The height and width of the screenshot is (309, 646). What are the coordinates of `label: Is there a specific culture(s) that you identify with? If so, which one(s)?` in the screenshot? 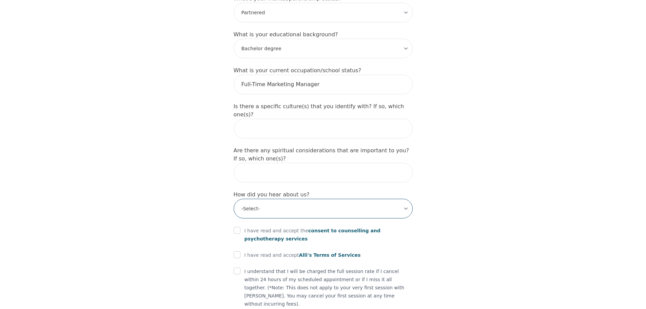 It's located at (319, 110).